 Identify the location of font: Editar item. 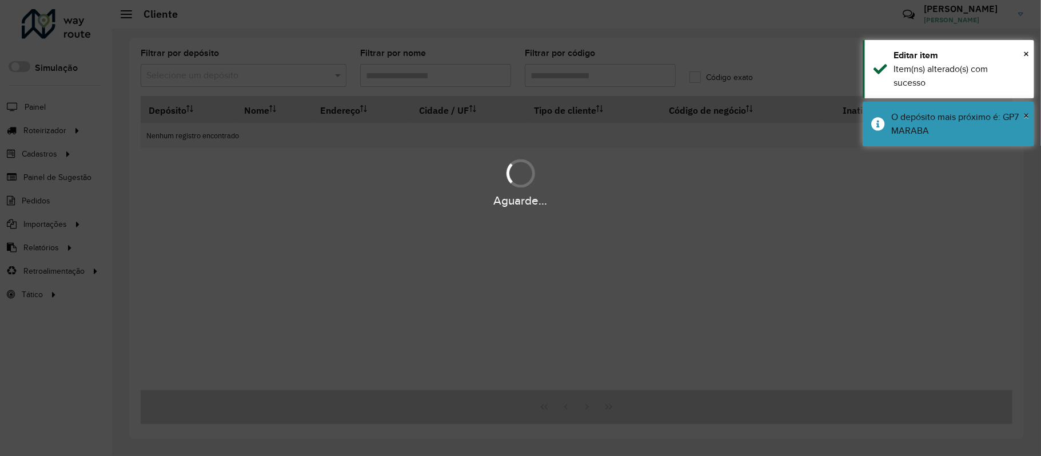
(916, 55).